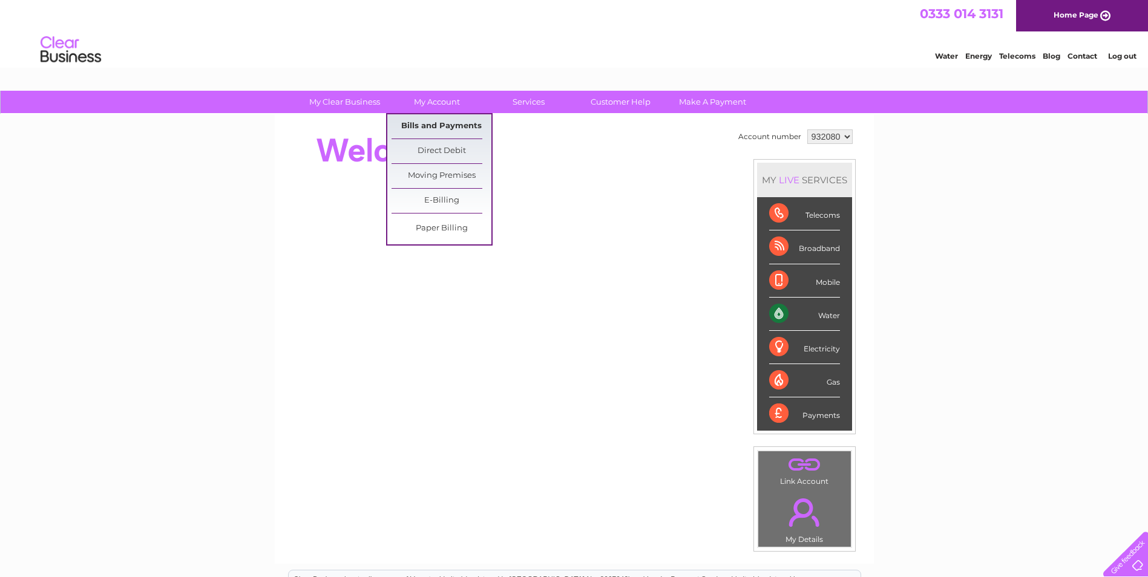 This screenshot has height=577, width=1148. Describe the element at coordinates (804, 470) in the screenshot. I see `td: Link Account` at that location.